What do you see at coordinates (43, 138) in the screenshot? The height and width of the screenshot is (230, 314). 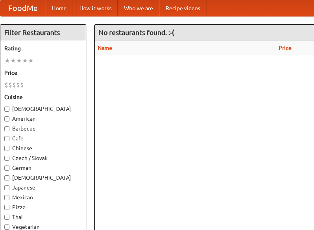 I see `label: Cafe` at bounding box center [43, 138].